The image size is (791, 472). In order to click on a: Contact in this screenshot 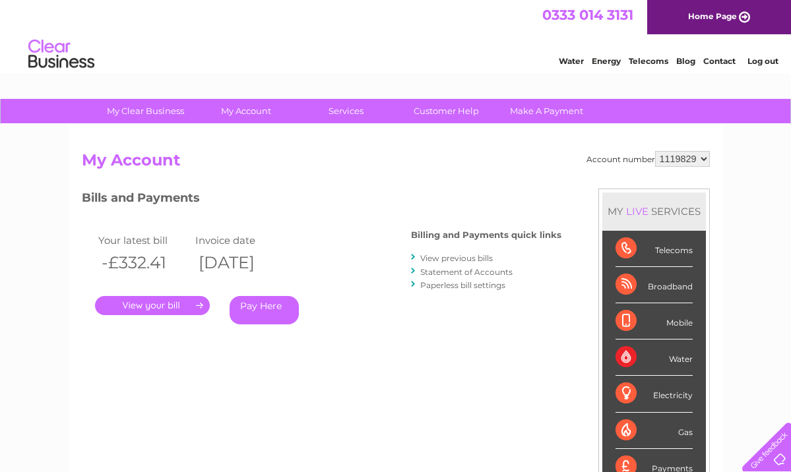, I will do `click(719, 61)`.